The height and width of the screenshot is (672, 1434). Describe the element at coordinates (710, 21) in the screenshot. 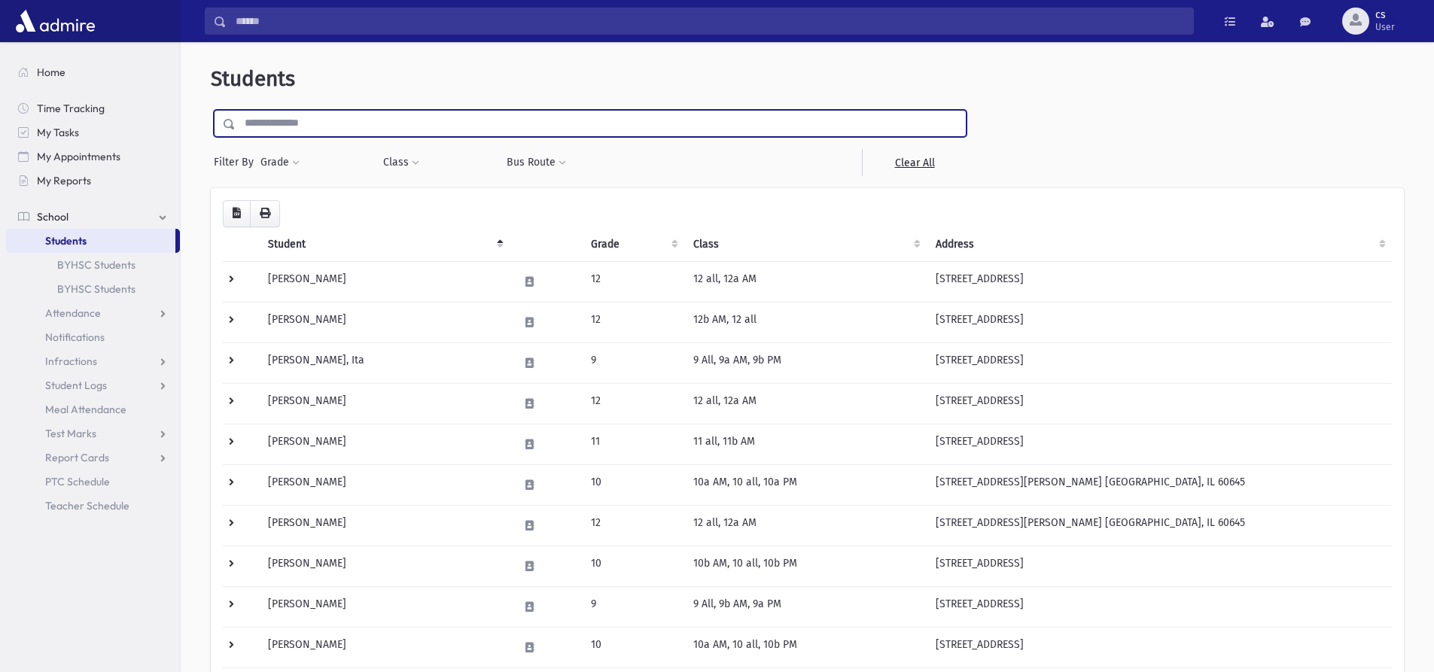

I see `input: Search` at that location.